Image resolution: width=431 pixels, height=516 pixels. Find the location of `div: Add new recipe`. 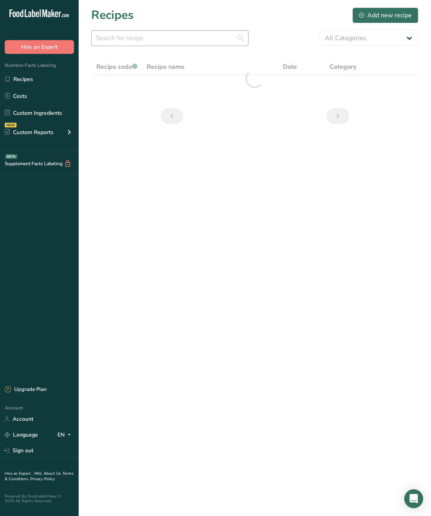

div: Add new recipe is located at coordinates (386, 15).